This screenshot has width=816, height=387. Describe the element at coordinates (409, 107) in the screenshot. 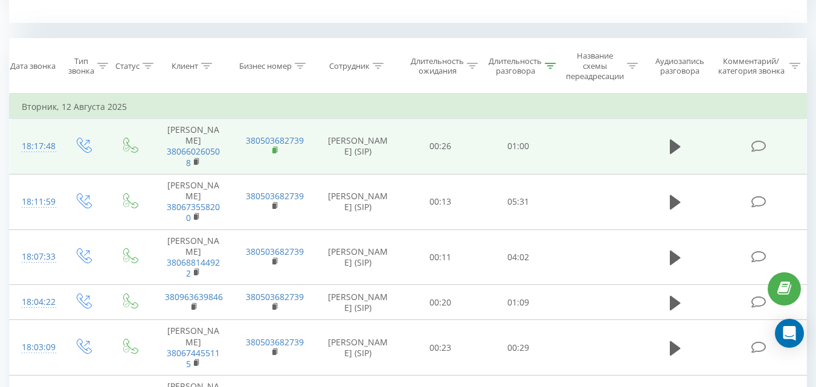

I see `td: Вторник, 12 Августа 2025` at that location.